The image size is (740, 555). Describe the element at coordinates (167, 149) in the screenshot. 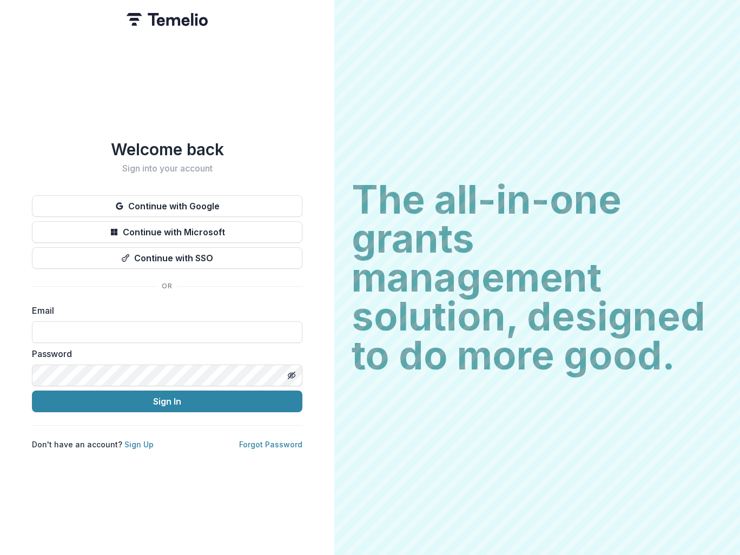

I see `h1: Welcome back` at that location.